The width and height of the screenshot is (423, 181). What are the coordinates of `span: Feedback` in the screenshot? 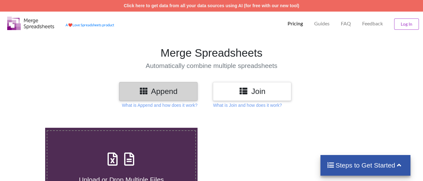 It's located at (373, 24).